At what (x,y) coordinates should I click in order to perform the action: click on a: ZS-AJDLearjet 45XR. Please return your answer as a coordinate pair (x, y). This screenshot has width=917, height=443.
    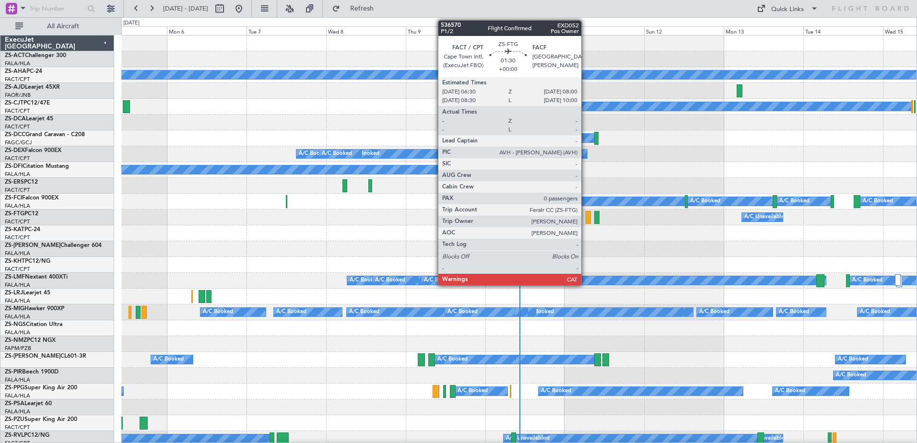
    Looking at the image, I should click on (32, 87).